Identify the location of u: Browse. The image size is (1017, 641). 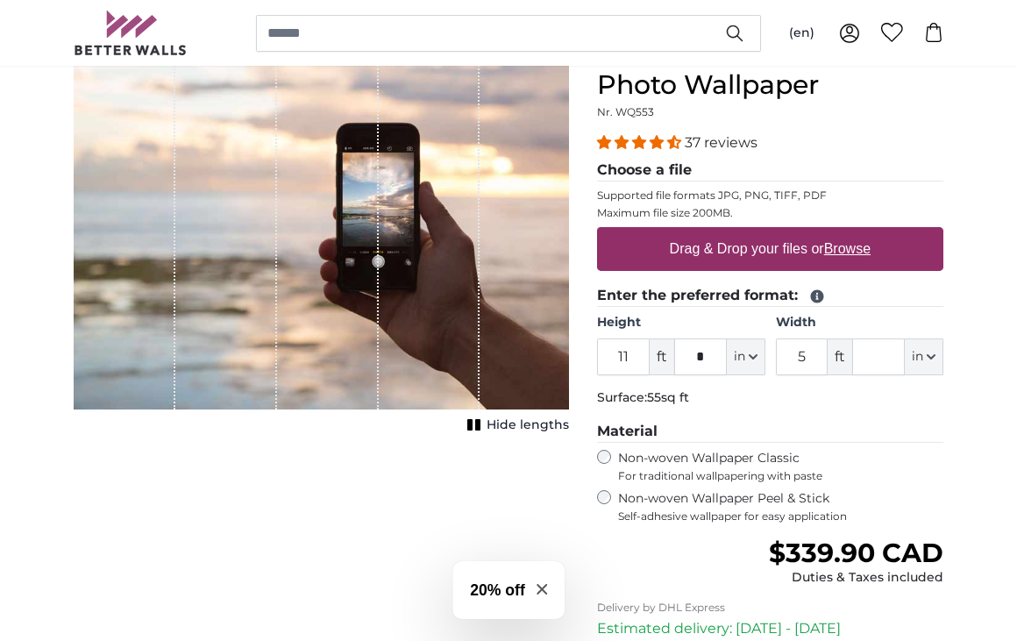
(847, 248).